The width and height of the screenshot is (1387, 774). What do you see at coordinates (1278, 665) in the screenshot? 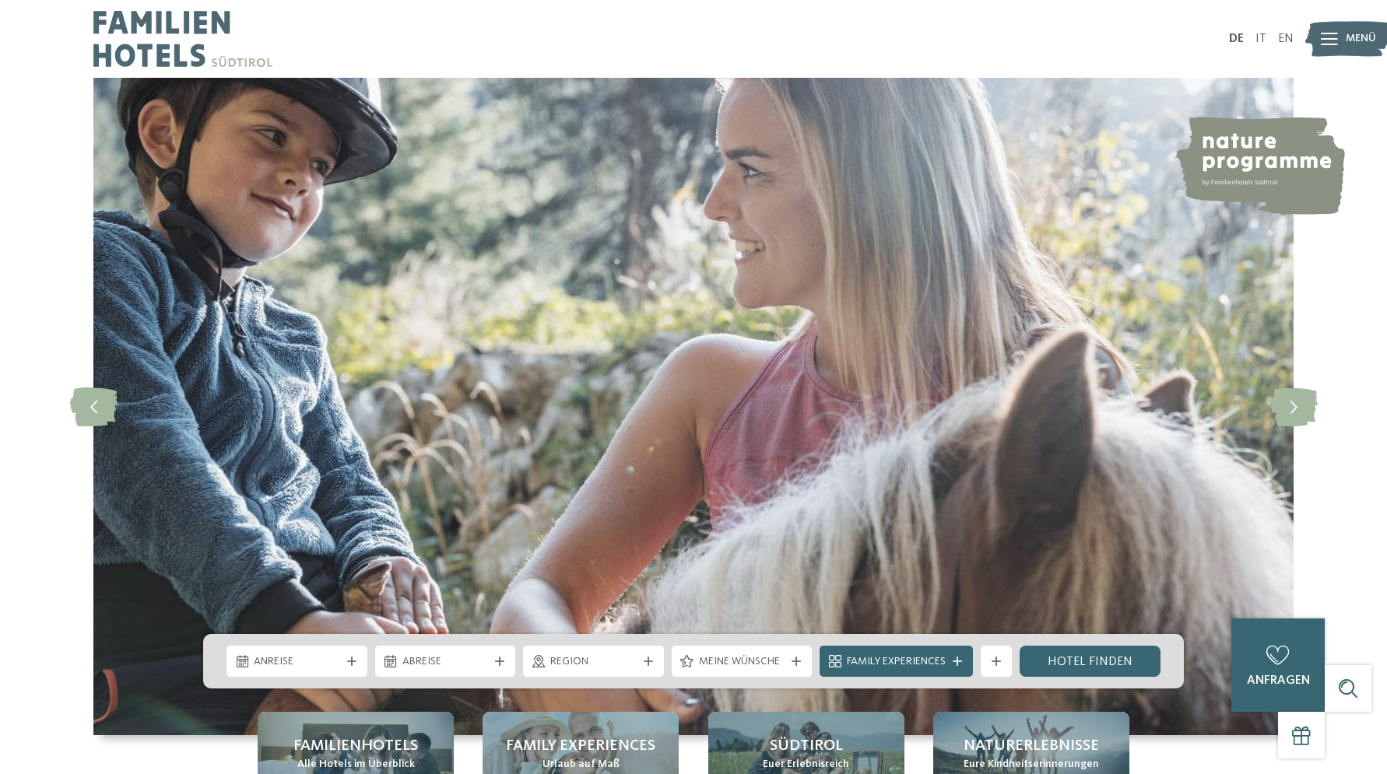
I see `a: anfragen` at bounding box center [1278, 665].